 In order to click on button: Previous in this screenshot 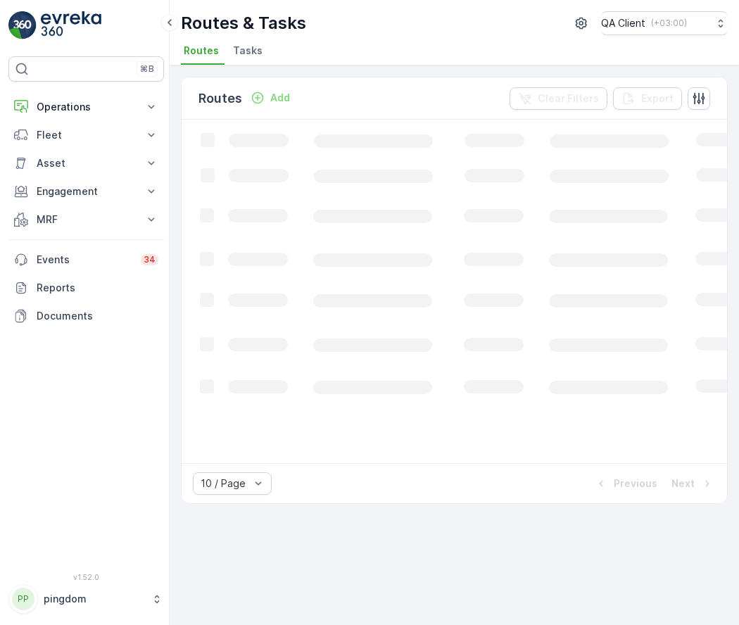, I will do `click(626, 484)`.